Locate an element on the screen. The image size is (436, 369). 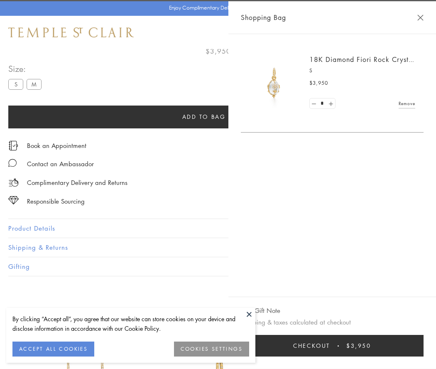
h3: You May Also Like is located at coordinates (218, 312).